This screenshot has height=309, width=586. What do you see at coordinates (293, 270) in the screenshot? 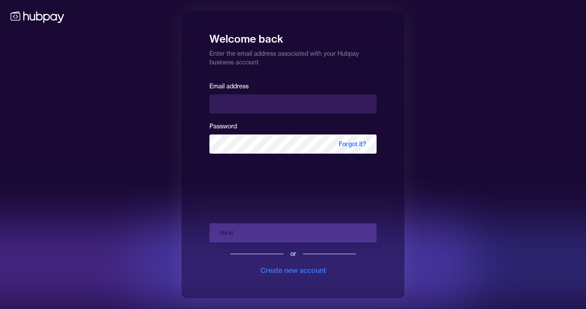
I see `div: Create new account` at bounding box center [293, 270].